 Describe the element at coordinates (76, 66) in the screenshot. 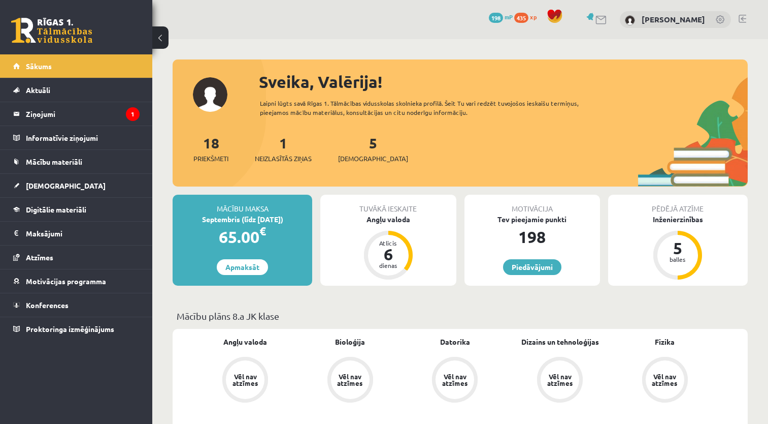

I see `a: Sākums` at that location.